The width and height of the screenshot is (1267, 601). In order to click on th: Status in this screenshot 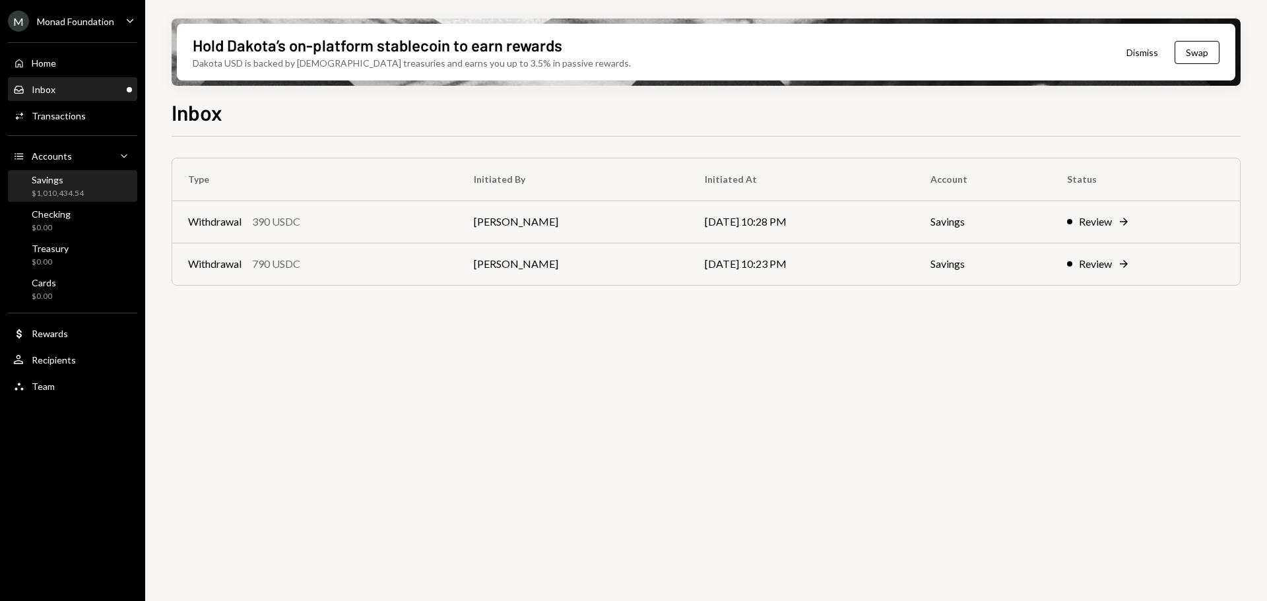, I will do `click(1146, 180)`.